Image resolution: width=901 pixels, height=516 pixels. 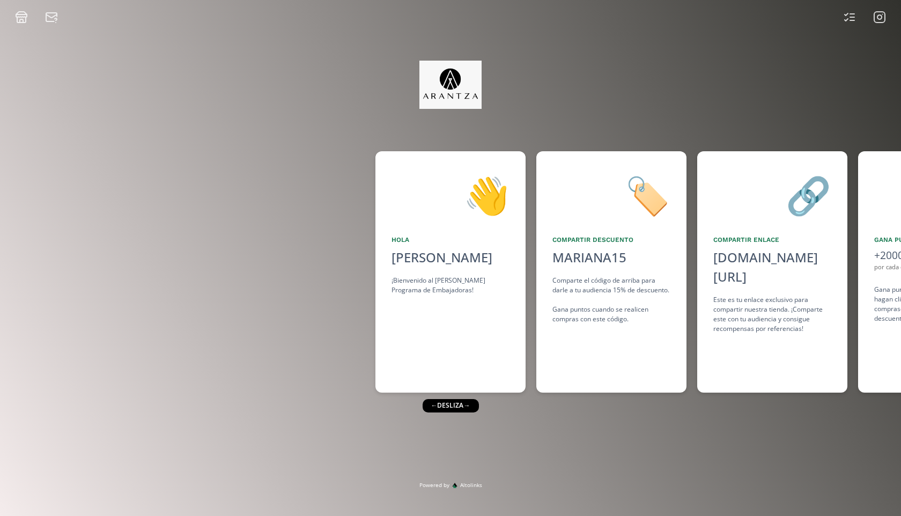 What do you see at coordinates (772, 240) in the screenshot?
I see `div: Compartir Enlace` at bounding box center [772, 240].